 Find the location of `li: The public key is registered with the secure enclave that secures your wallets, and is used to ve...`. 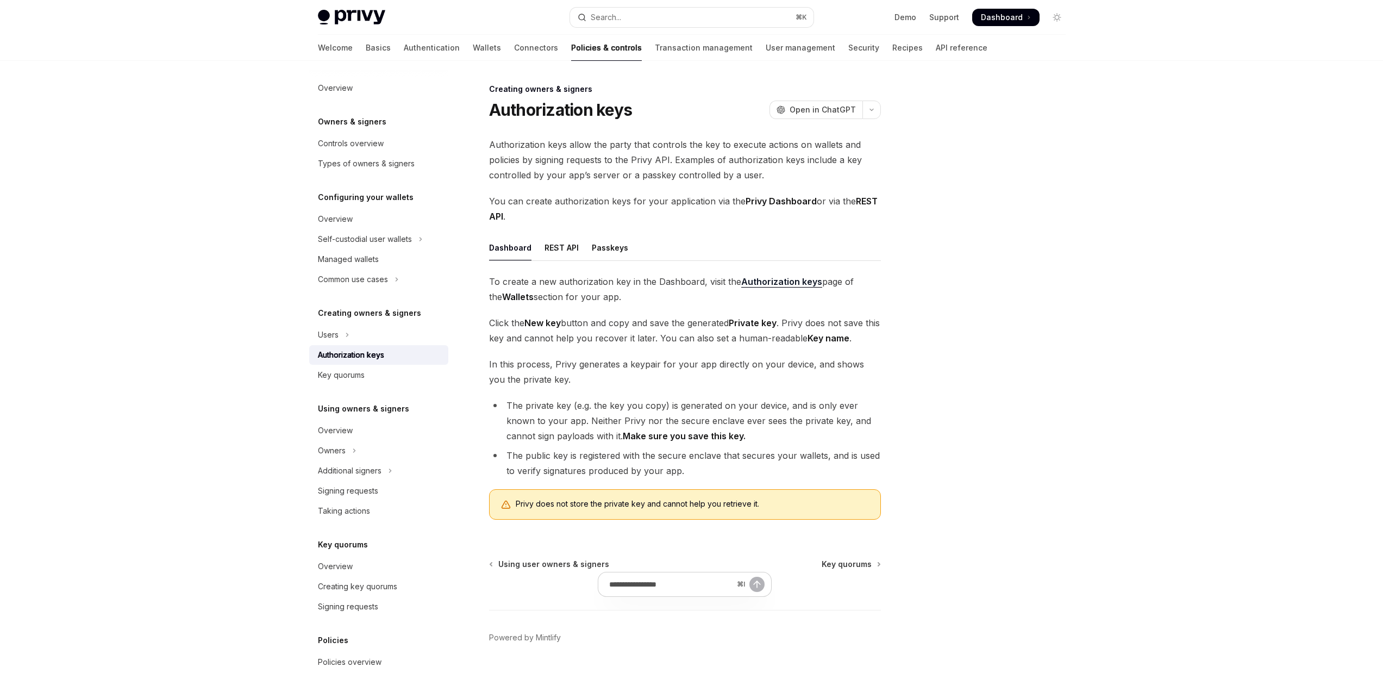

li: The public key is registered with the secure enclave that secures your wallets, and is used to ve... is located at coordinates (685, 463).